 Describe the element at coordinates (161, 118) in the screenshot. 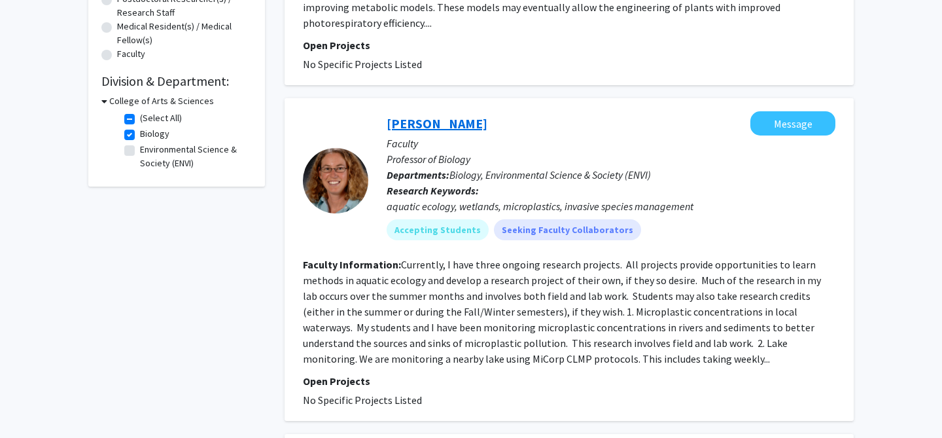

I see `label: (Select All)` at that location.